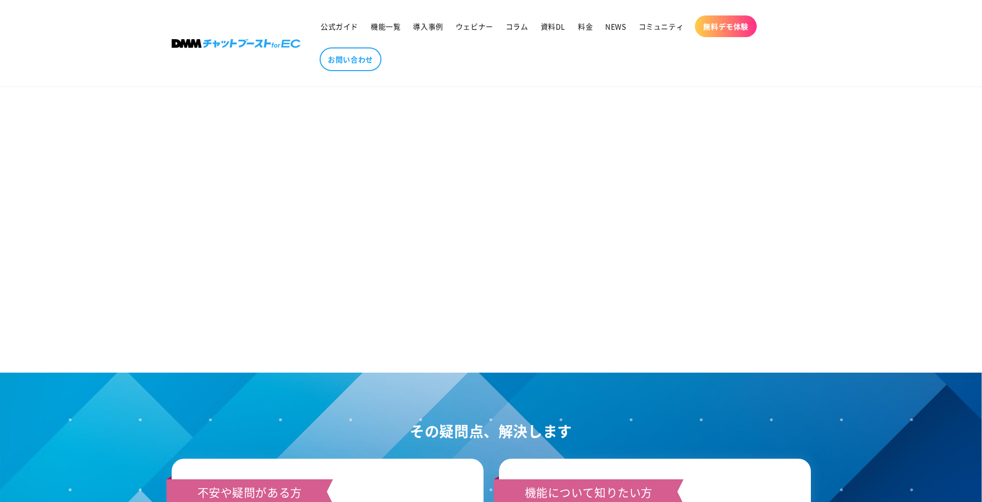 The image size is (982, 502). I want to click on span: 機能一覧, so click(386, 26).